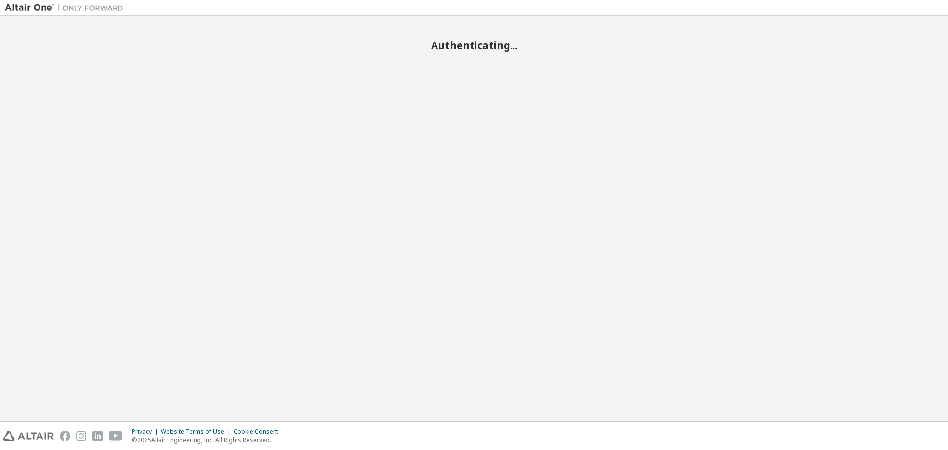 This screenshot has width=948, height=450. Describe the element at coordinates (65, 435) in the screenshot. I see `img: facebook.svg` at that location.